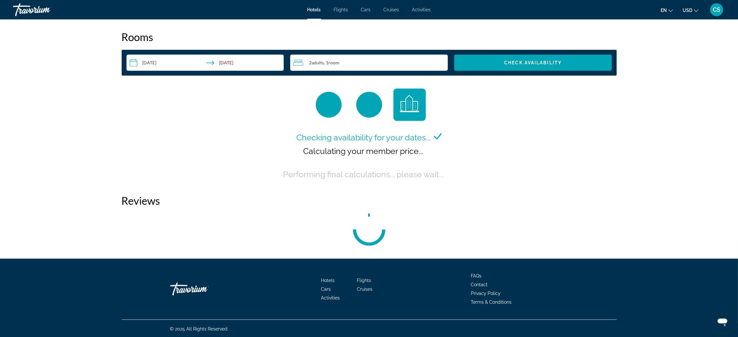 This screenshot has height=337, width=738. I want to click on span: Checking availability for your dates..., so click(363, 137).